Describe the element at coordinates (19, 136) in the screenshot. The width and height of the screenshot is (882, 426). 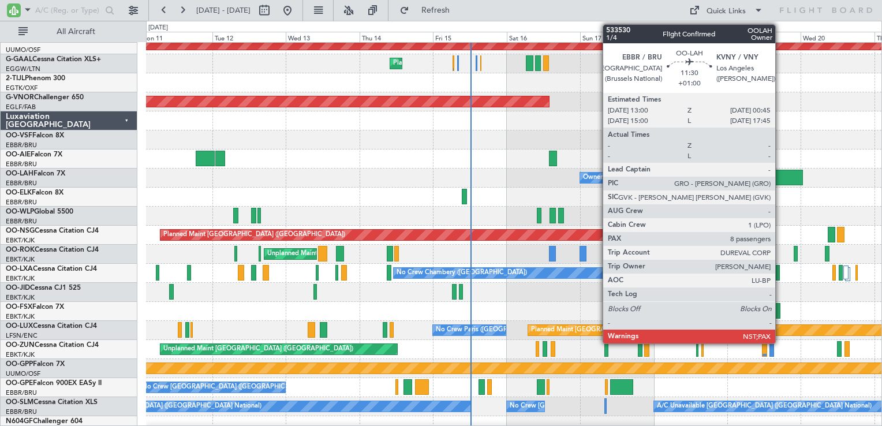
I see `span: OO-VSF` at that location.